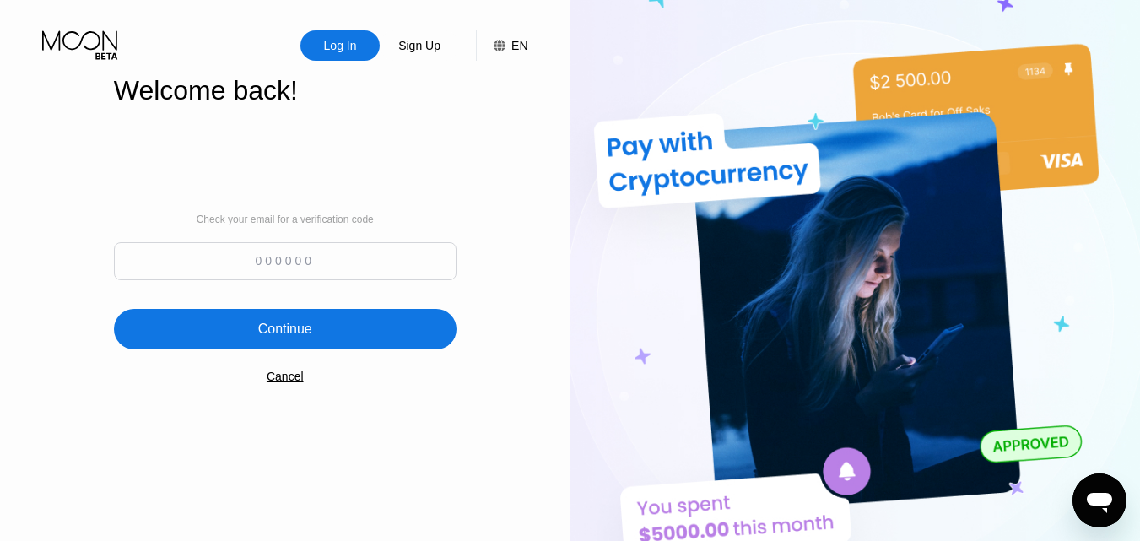  What do you see at coordinates (285, 329) in the screenshot?
I see `div: Continue` at bounding box center [285, 329].